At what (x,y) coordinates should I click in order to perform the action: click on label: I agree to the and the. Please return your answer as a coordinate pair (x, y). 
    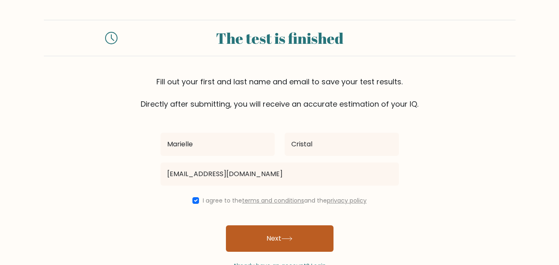
    Looking at the image, I should click on (285, 201).